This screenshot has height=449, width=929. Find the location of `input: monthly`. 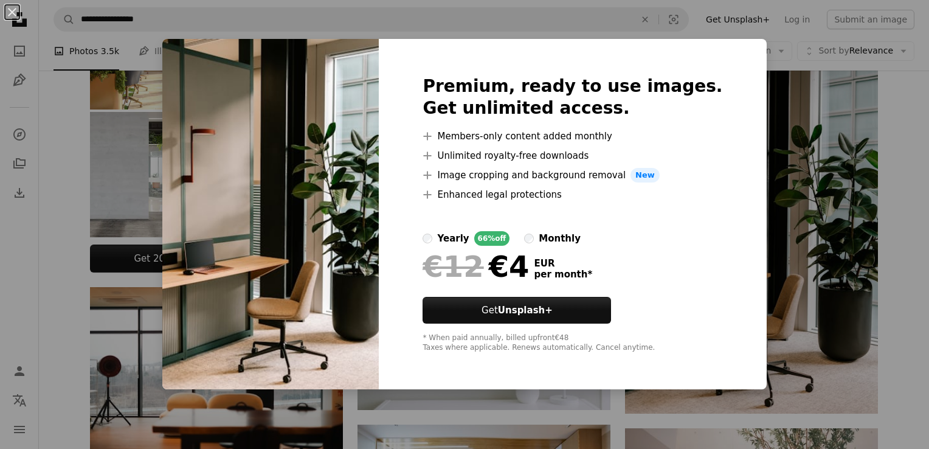

input: monthly is located at coordinates (529, 238).